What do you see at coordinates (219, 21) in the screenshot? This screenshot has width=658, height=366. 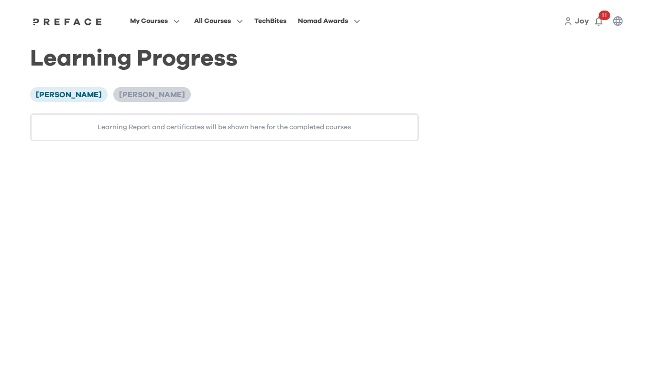 I see `button: All Courses` at bounding box center [219, 21].